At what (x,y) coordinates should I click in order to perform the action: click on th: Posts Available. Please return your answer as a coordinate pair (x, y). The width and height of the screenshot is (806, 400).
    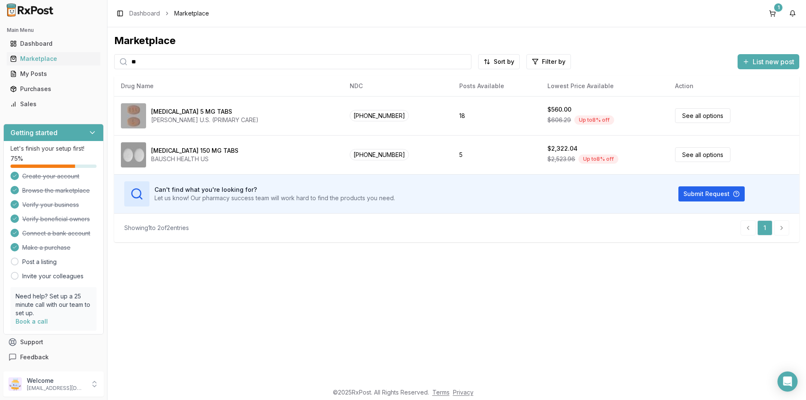
    Looking at the image, I should click on (497, 86).